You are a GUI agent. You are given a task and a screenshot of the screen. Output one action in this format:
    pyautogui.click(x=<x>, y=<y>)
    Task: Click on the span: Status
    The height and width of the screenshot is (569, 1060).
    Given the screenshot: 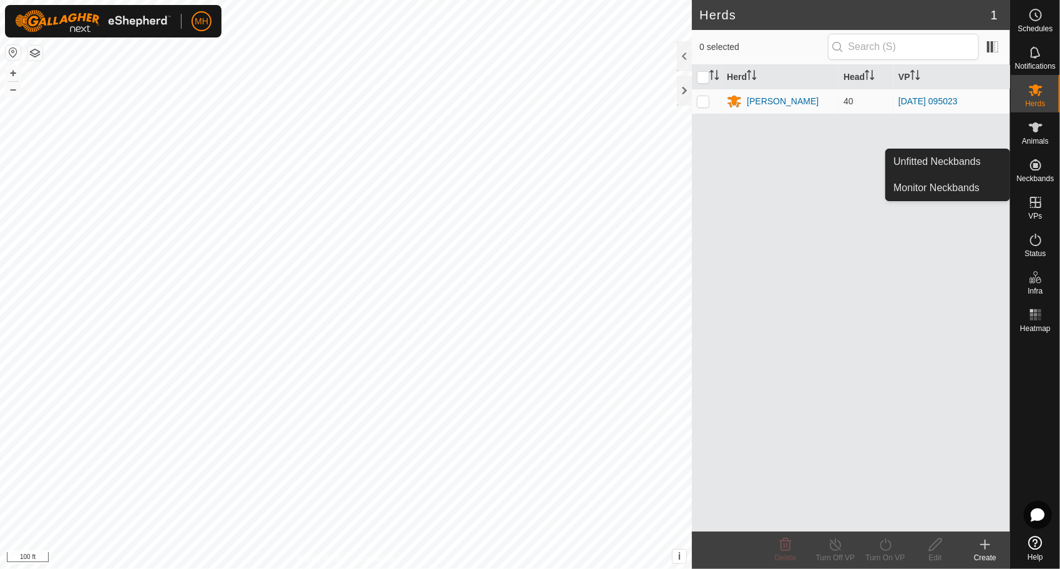 What is the action you would take?
    pyautogui.click(x=1035, y=253)
    